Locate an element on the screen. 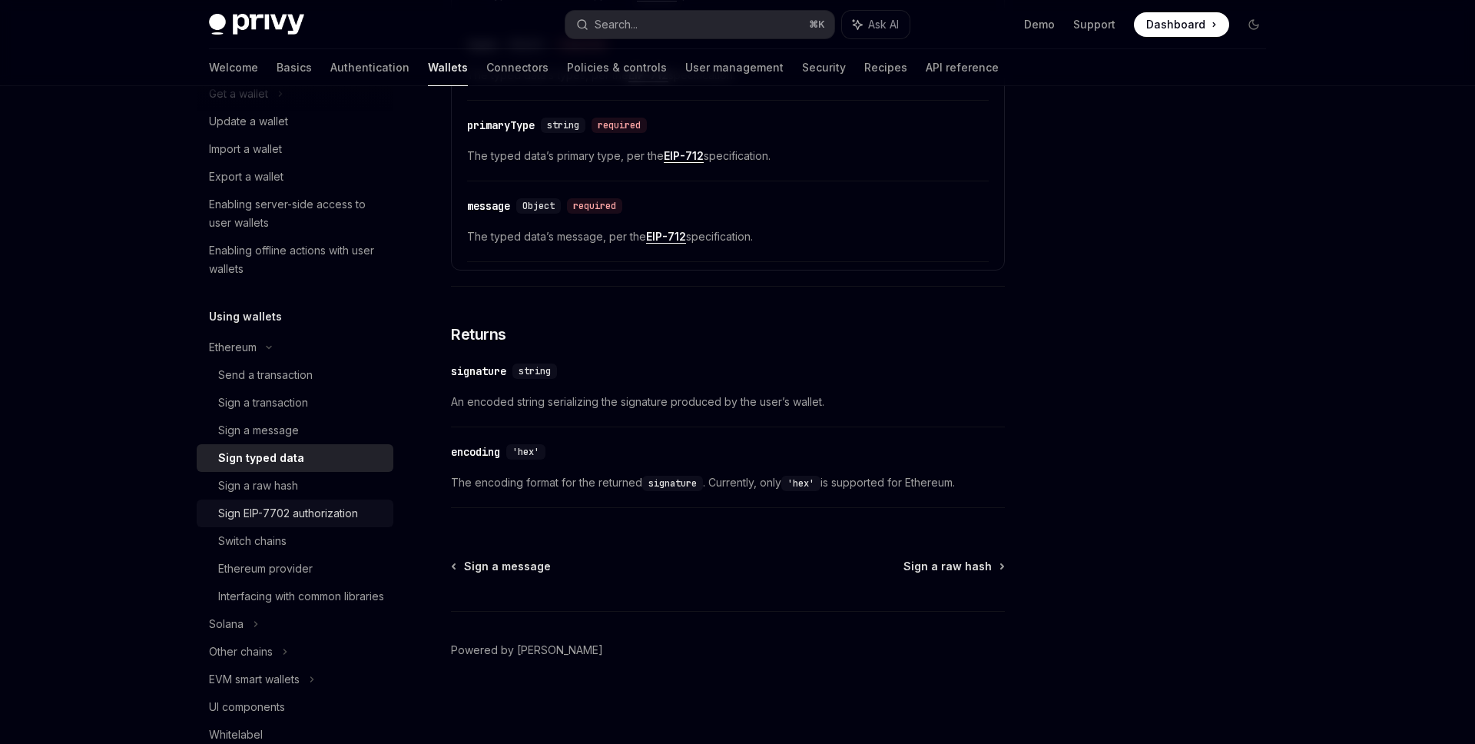 The image size is (1475, 744). div: Enabling server-side access to user wallets is located at coordinates (297, 214).